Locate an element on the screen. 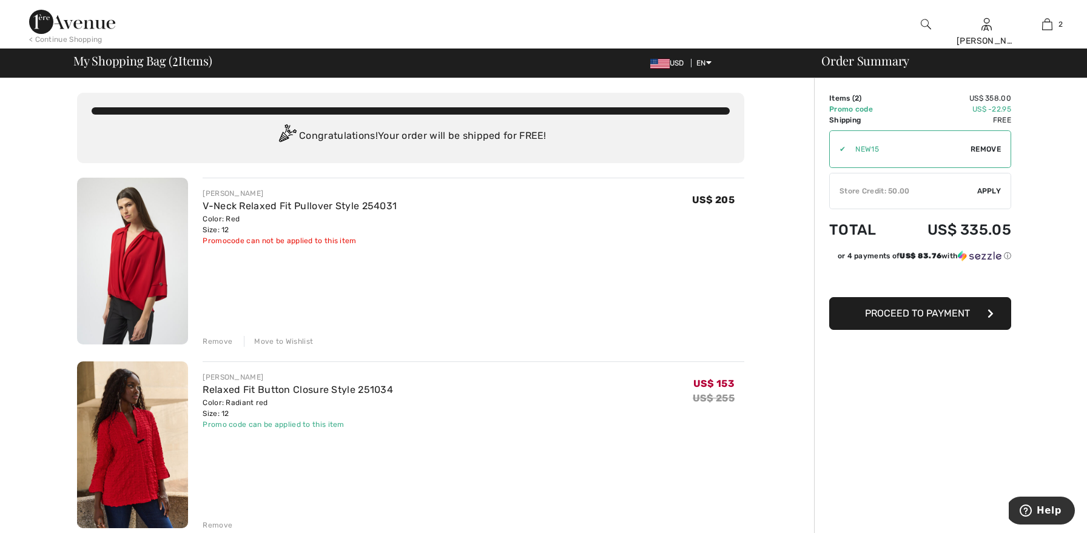  img: Relaxed Fit Button Closure Style 251034 is located at coordinates (132, 445).